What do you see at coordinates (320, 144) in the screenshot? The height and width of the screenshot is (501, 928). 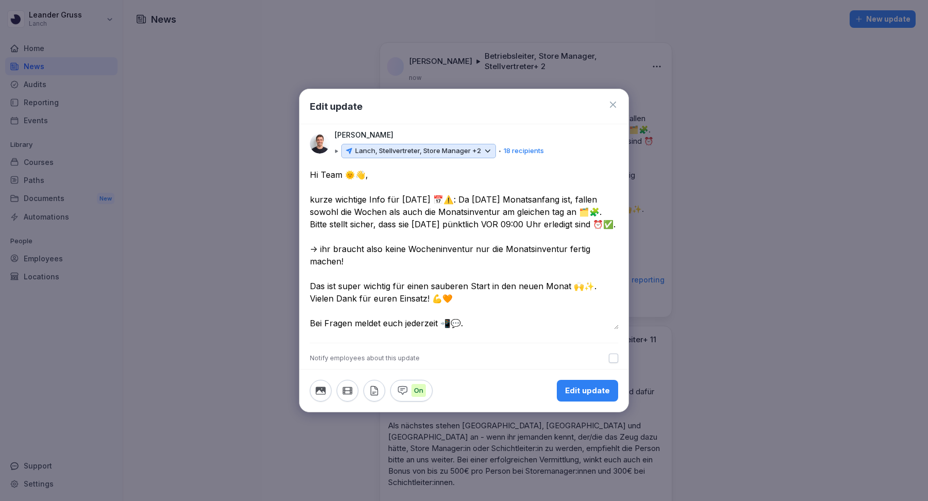 I see `img: l5aexj2uen8fva72jjw1hczl.png` at bounding box center [320, 144].